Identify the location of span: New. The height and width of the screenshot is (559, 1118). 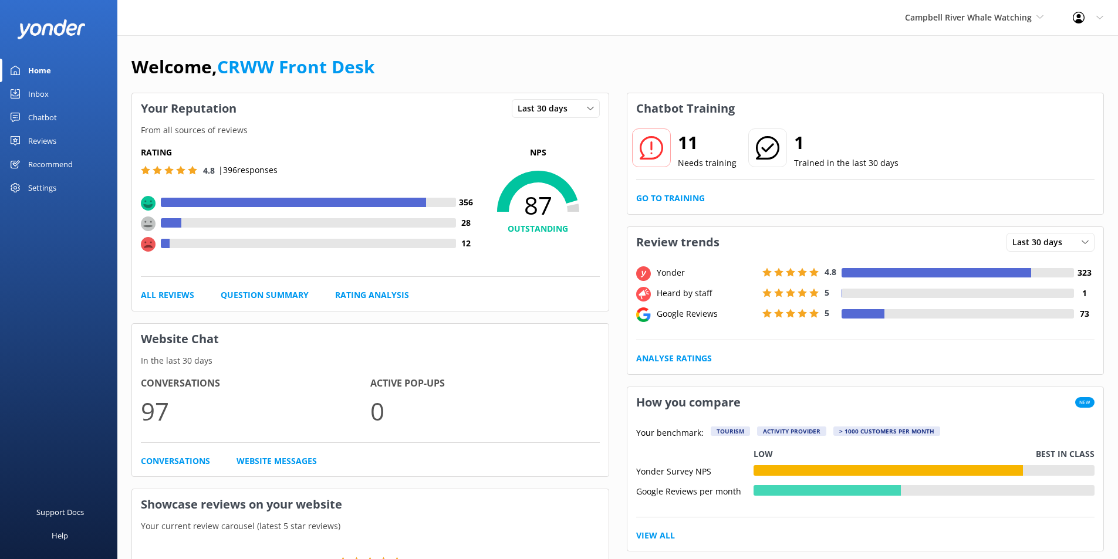
(1085, 403).